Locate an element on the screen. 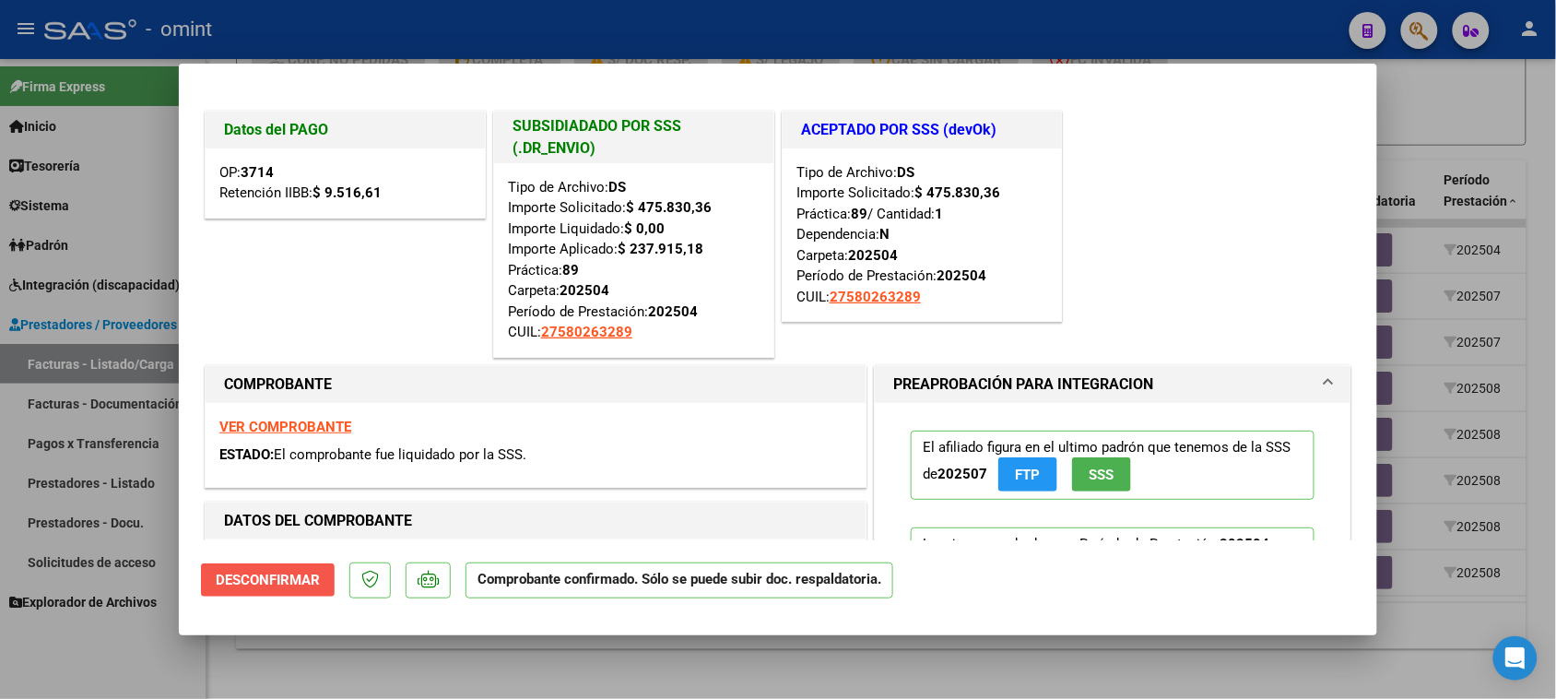  button: SSS is located at coordinates (1102, 474).